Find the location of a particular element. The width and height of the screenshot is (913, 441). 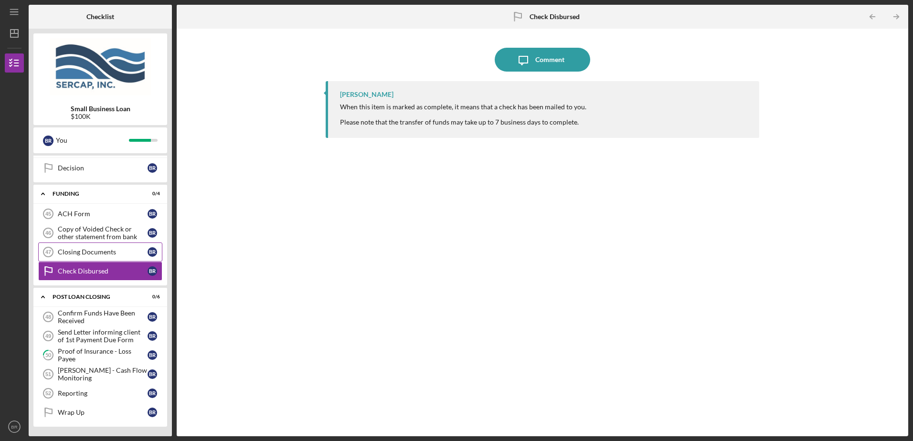

tspan: 50 is located at coordinates (48, 355).